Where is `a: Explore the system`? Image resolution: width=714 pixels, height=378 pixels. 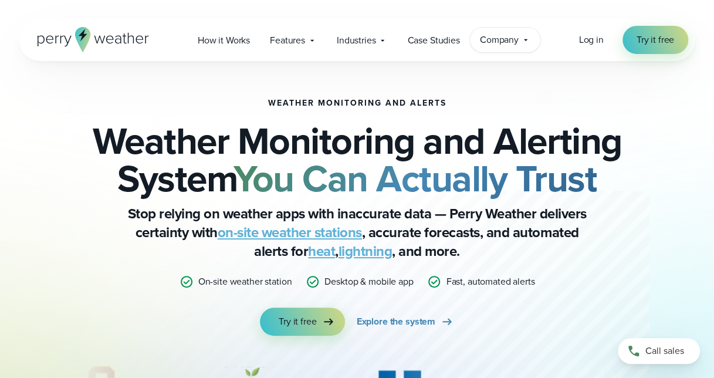
a: Explore the system is located at coordinates (406, 322).